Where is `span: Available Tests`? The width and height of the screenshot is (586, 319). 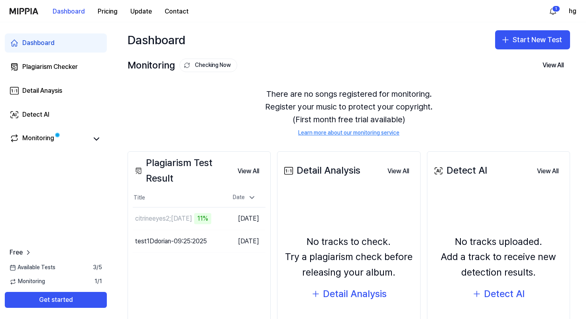 span: Available Tests is located at coordinates (32, 268).